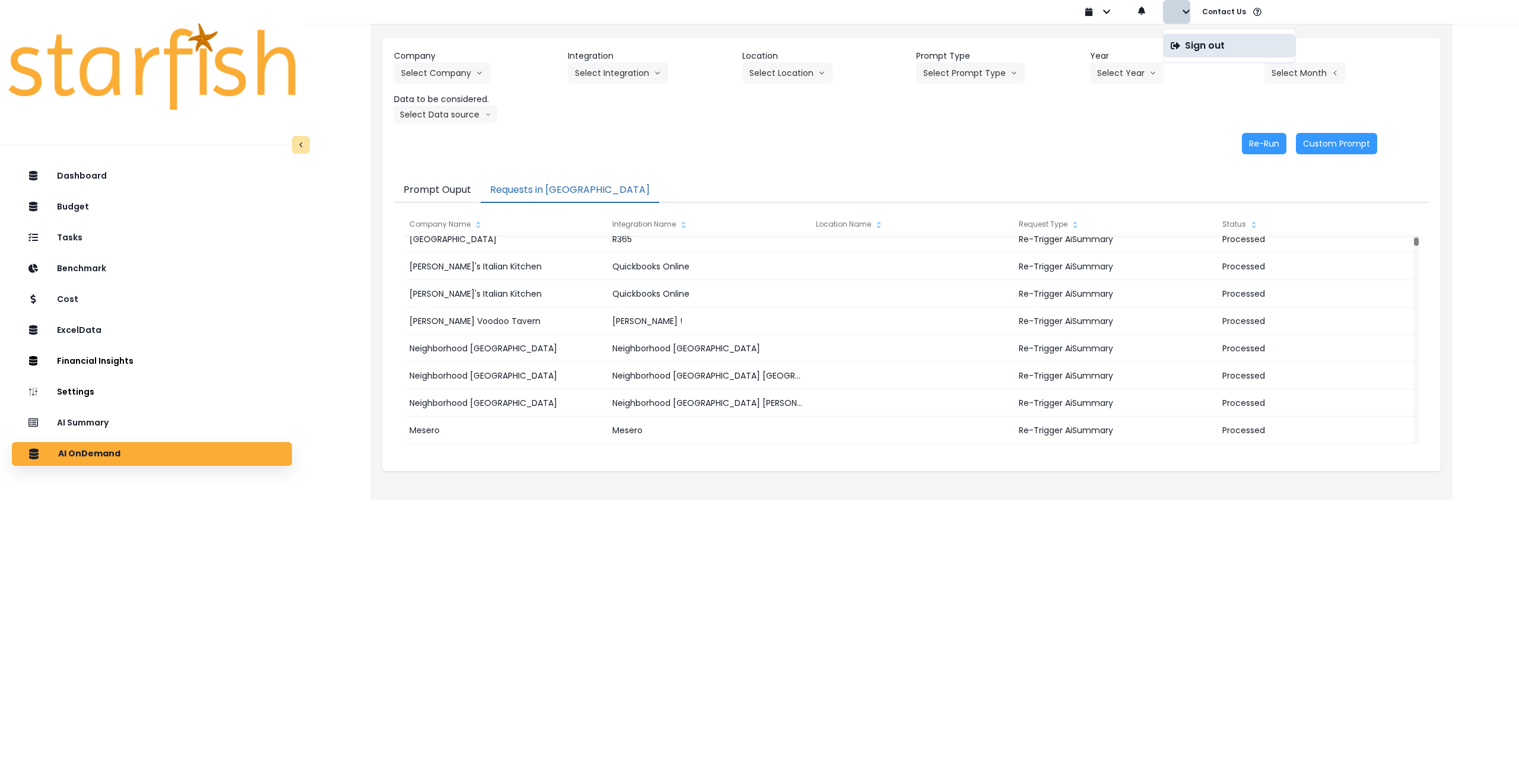 This screenshot has height=759, width=1519. I want to click on button: Benchmark, so click(152, 269).